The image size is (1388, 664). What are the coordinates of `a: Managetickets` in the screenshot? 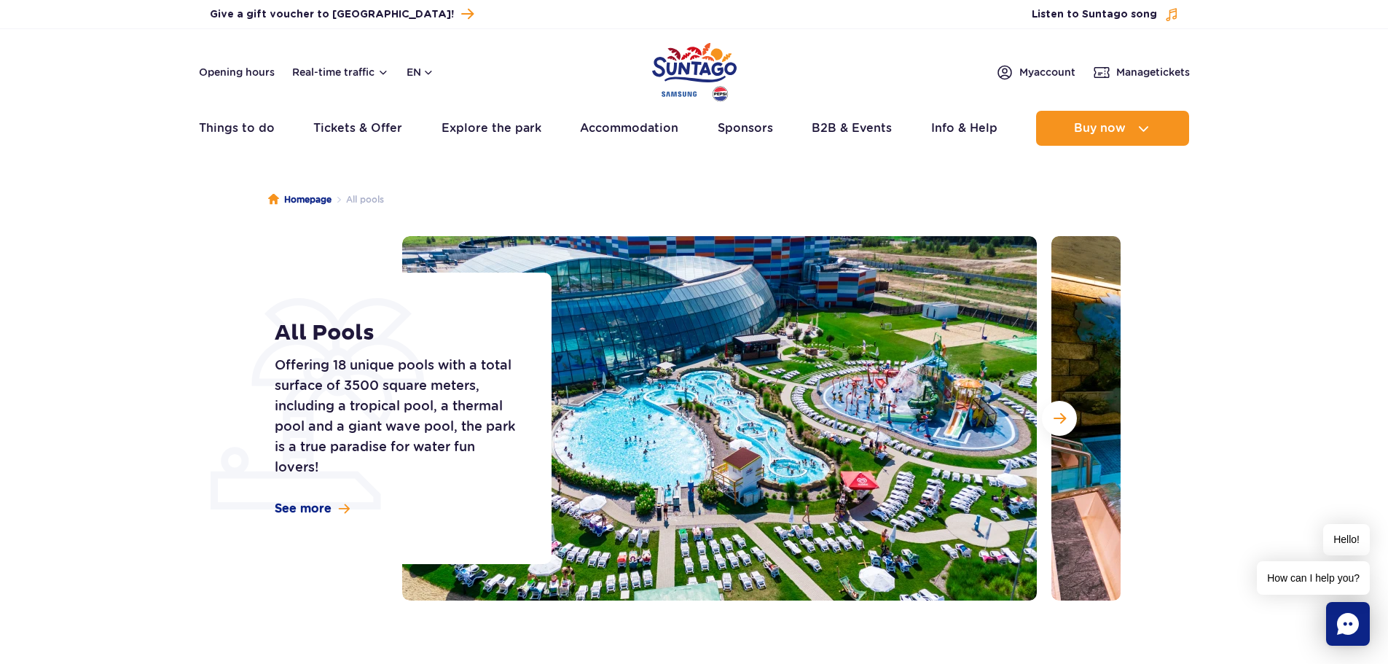 It's located at (1141, 72).